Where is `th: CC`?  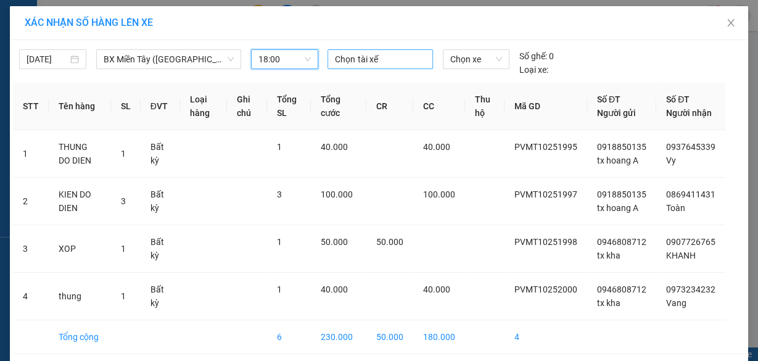 th: CC is located at coordinates (439, 106).